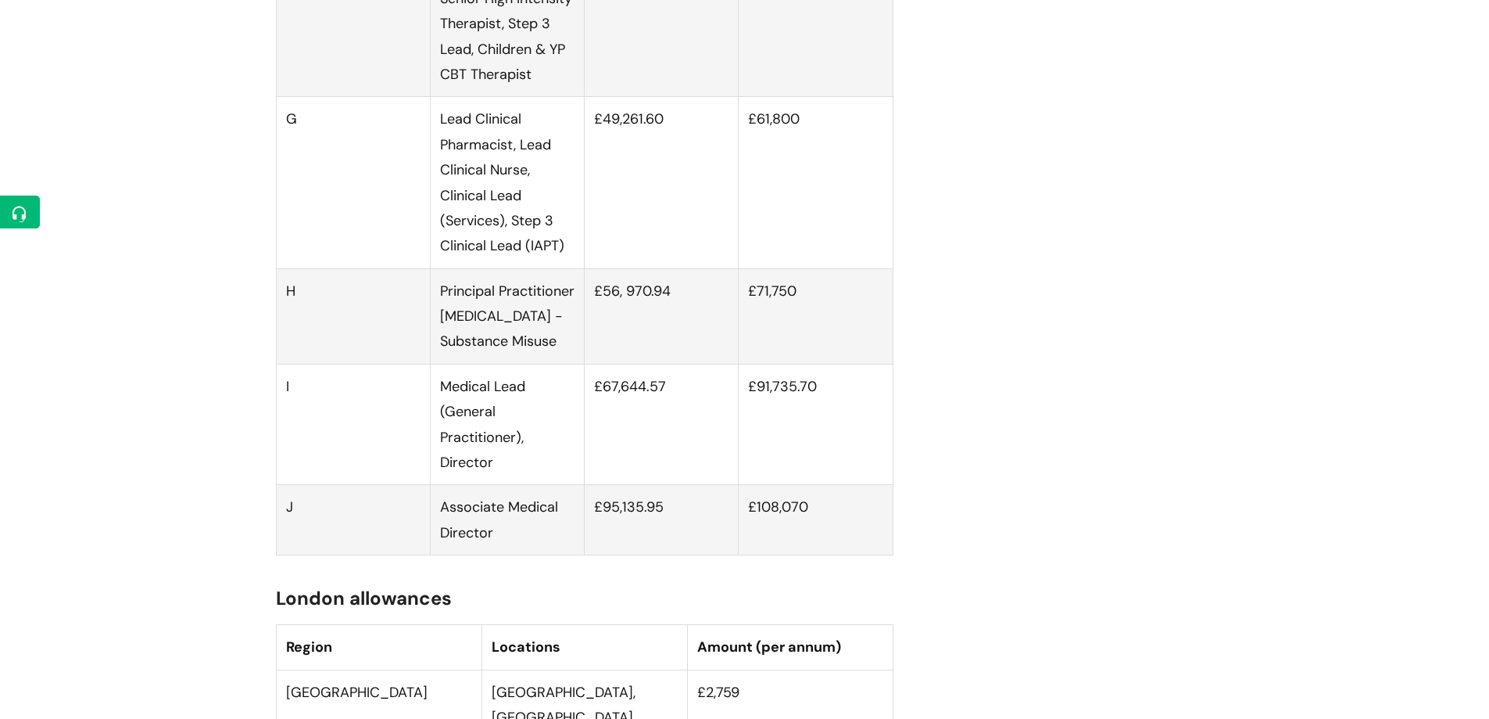 This screenshot has height=719, width=1489. I want to click on td: £108,070, so click(815, 520).